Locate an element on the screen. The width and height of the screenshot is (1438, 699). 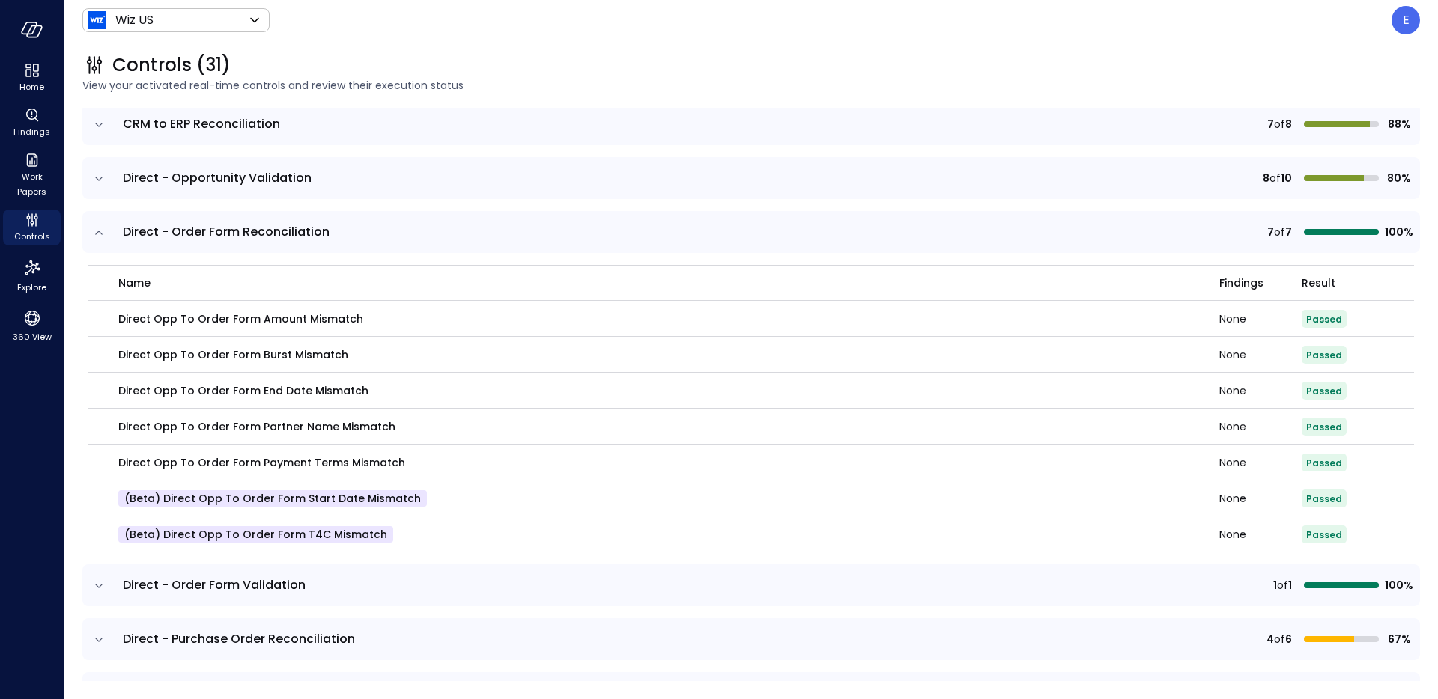
span: name is located at coordinates (134, 283).